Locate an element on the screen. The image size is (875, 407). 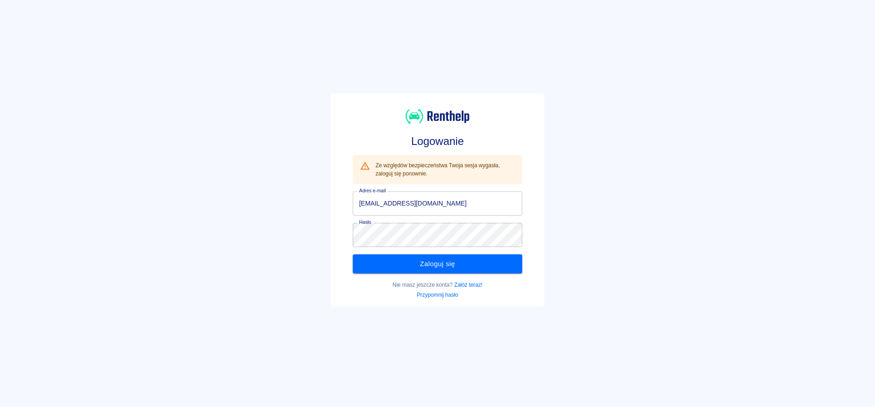
p: Nie masz jeszcze konta? is located at coordinates (438, 285).